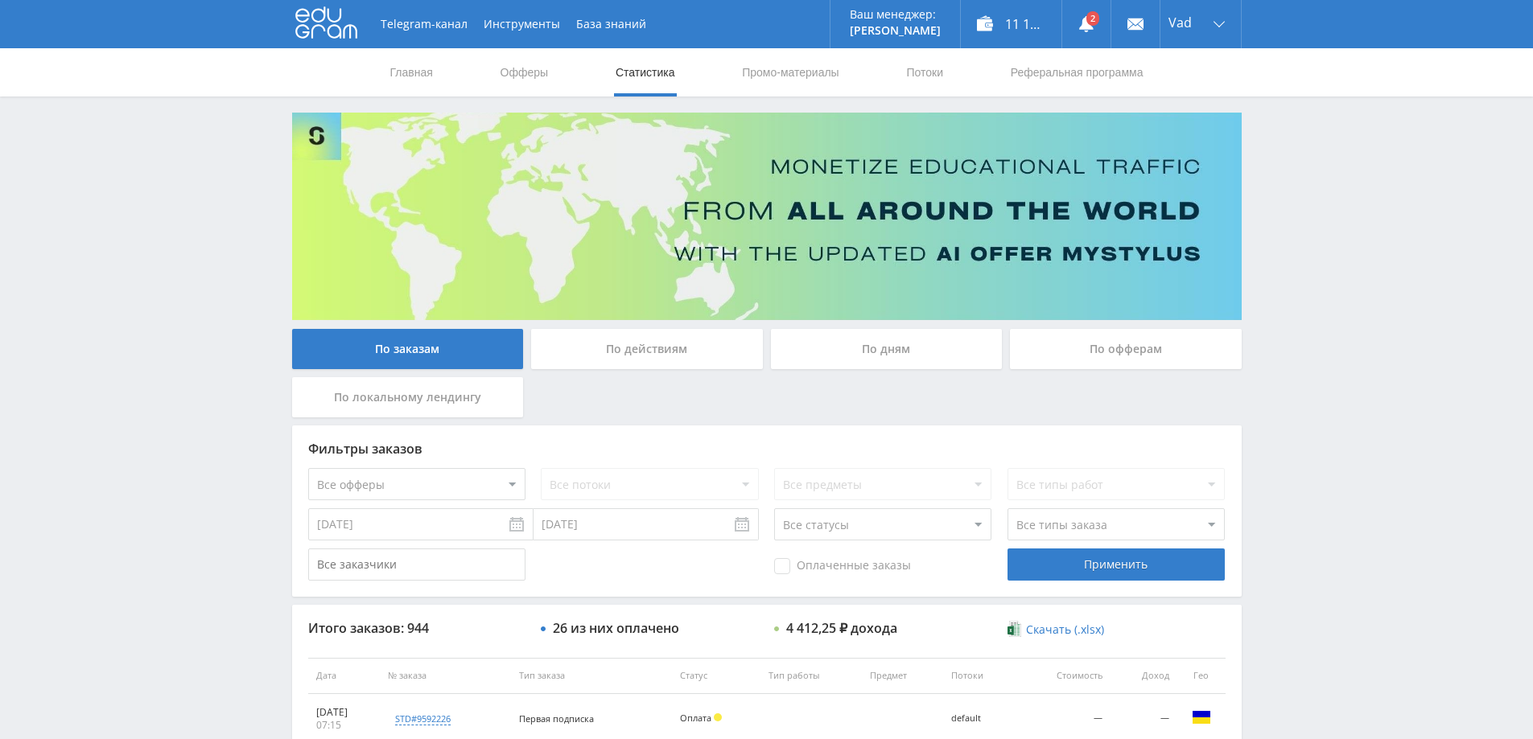 This screenshot has height=739, width=1533. Describe the element at coordinates (842, 566) in the screenshot. I see `span: Оплаченные заказы` at that location.